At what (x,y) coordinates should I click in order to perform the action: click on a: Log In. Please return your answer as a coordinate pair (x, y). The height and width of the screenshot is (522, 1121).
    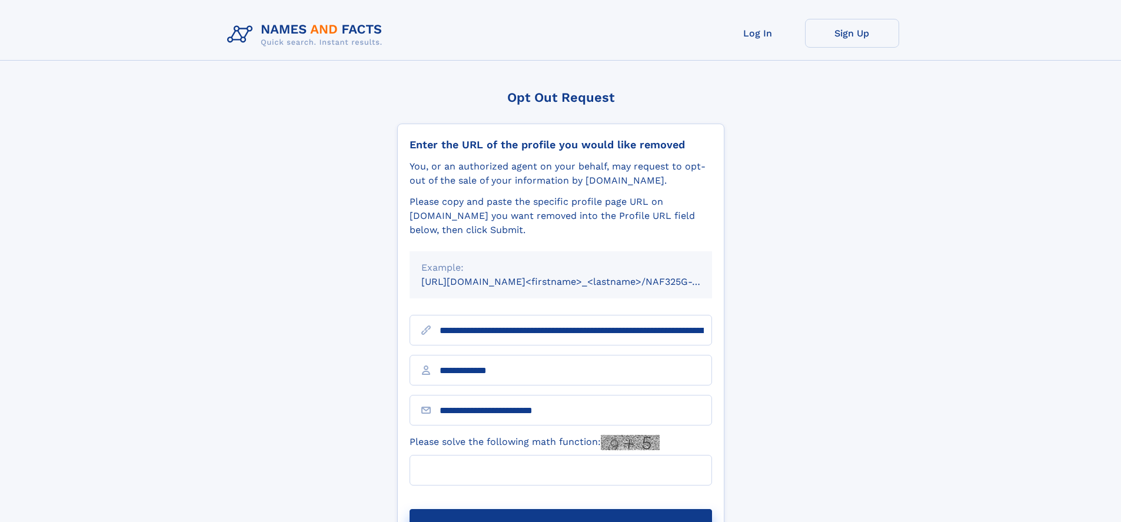
    Looking at the image, I should click on (758, 33).